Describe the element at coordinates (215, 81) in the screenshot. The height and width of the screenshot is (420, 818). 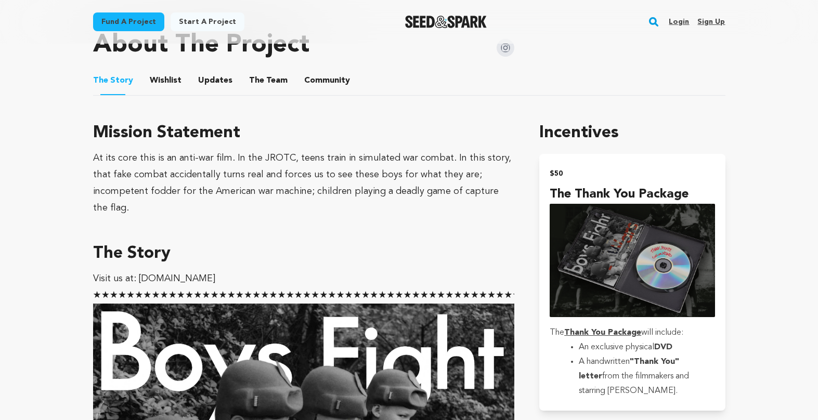
I see `span: Updates` at that location.